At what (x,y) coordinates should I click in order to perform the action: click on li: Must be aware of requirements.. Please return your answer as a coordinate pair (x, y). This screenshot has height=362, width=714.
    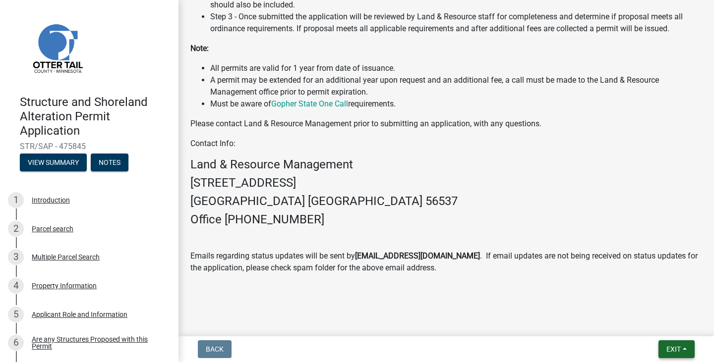
    Looking at the image, I should click on (456, 104).